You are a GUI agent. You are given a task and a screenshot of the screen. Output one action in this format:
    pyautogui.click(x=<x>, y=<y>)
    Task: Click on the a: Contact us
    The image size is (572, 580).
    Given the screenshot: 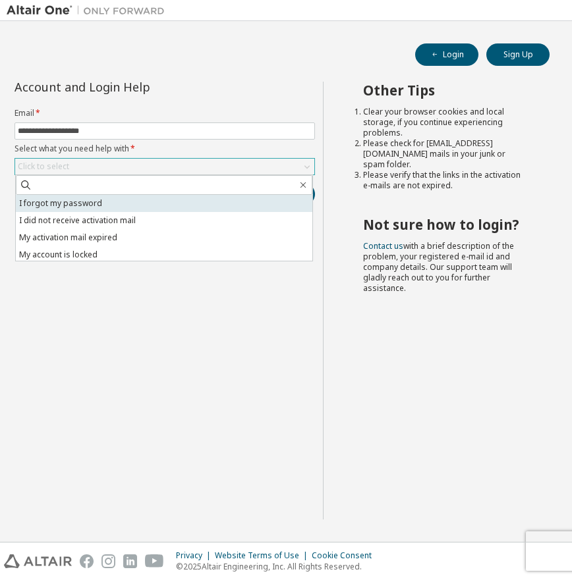 What is the action you would take?
    pyautogui.click(x=383, y=246)
    